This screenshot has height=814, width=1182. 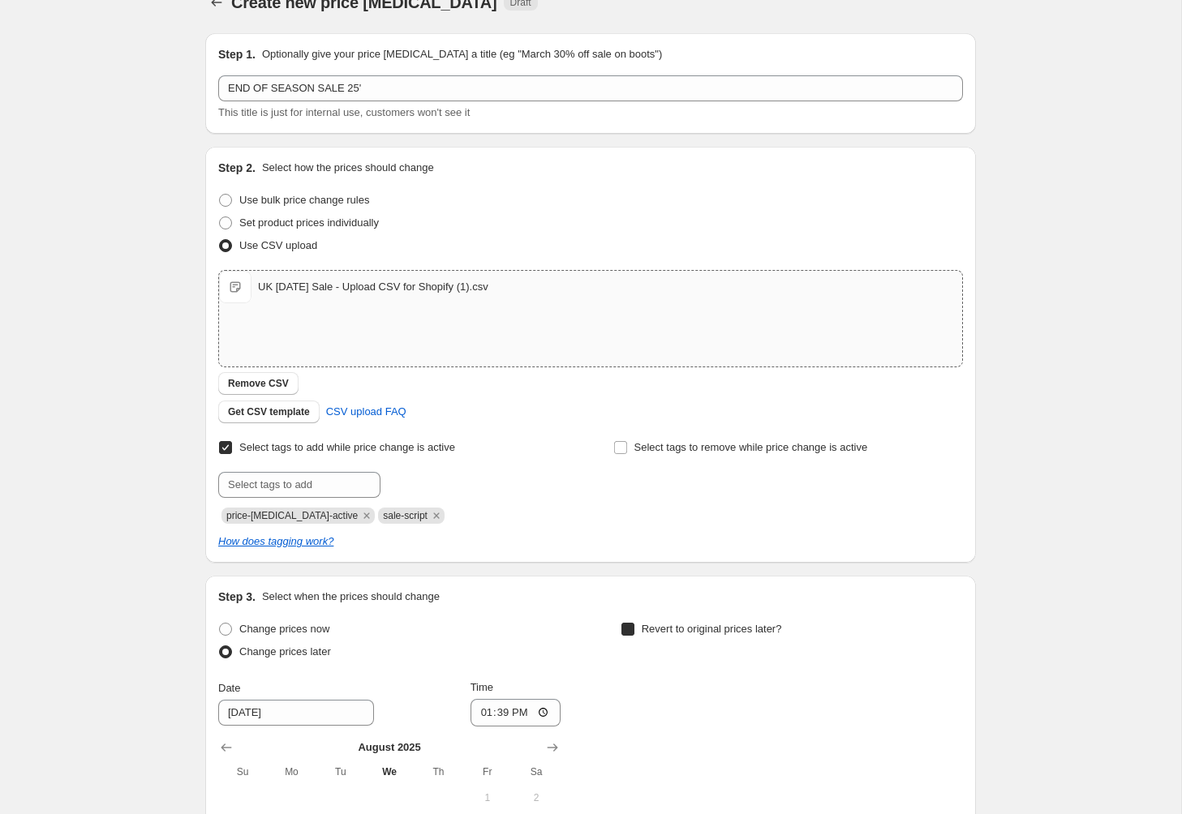 I want to click on span: Tu, so click(x=341, y=772).